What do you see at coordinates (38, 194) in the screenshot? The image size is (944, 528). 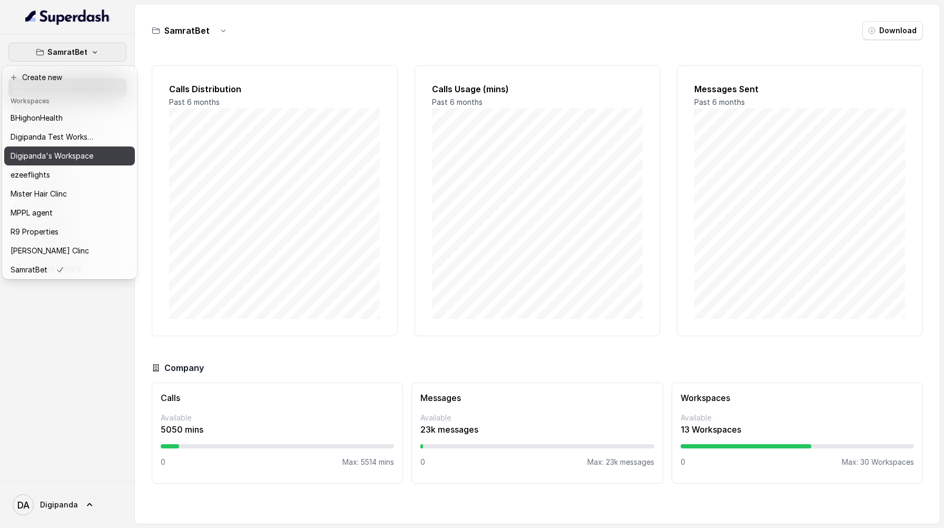 I see `p: Mister Hair Clinc` at bounding box center [38, 194].